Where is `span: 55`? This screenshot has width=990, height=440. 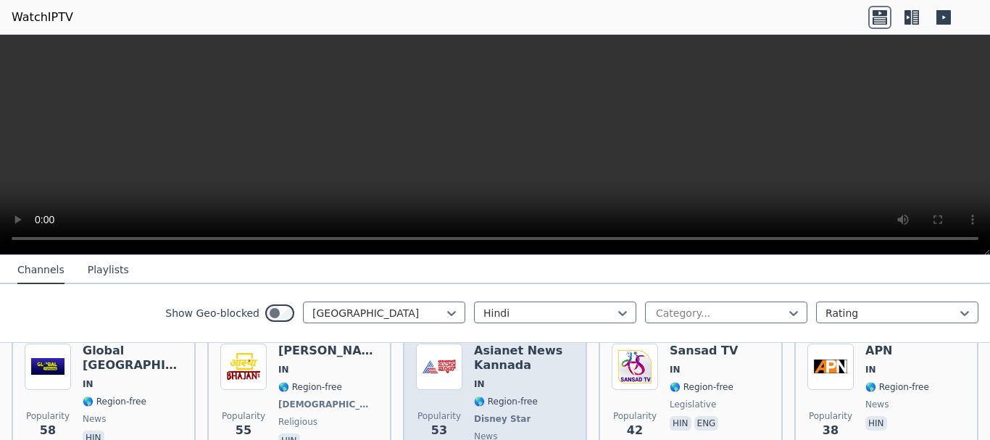
span: 55 is located at coordinates (244, 431).